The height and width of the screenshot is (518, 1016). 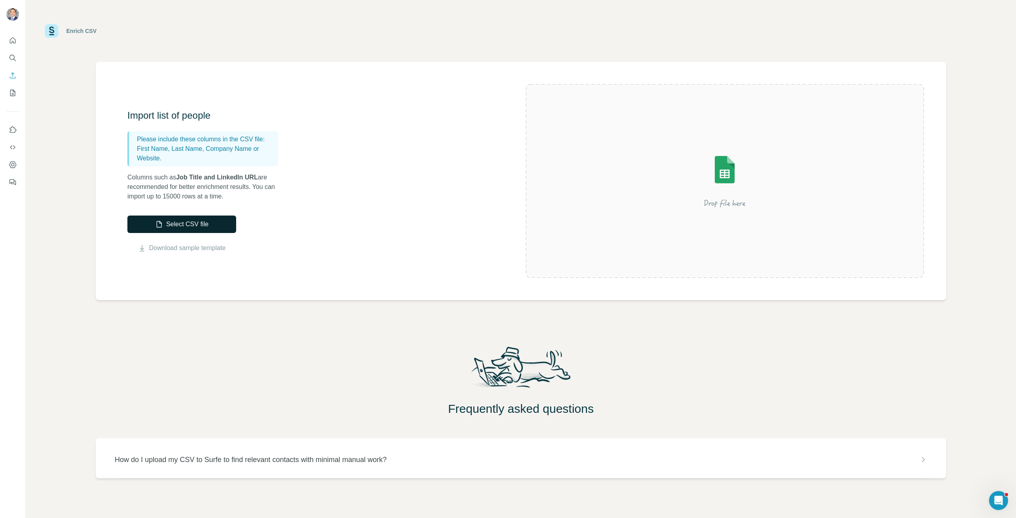 What do you see at coordinates (13, 182) in the screenshot?
I see `button: Feedback` at bounding box center [13, 182].